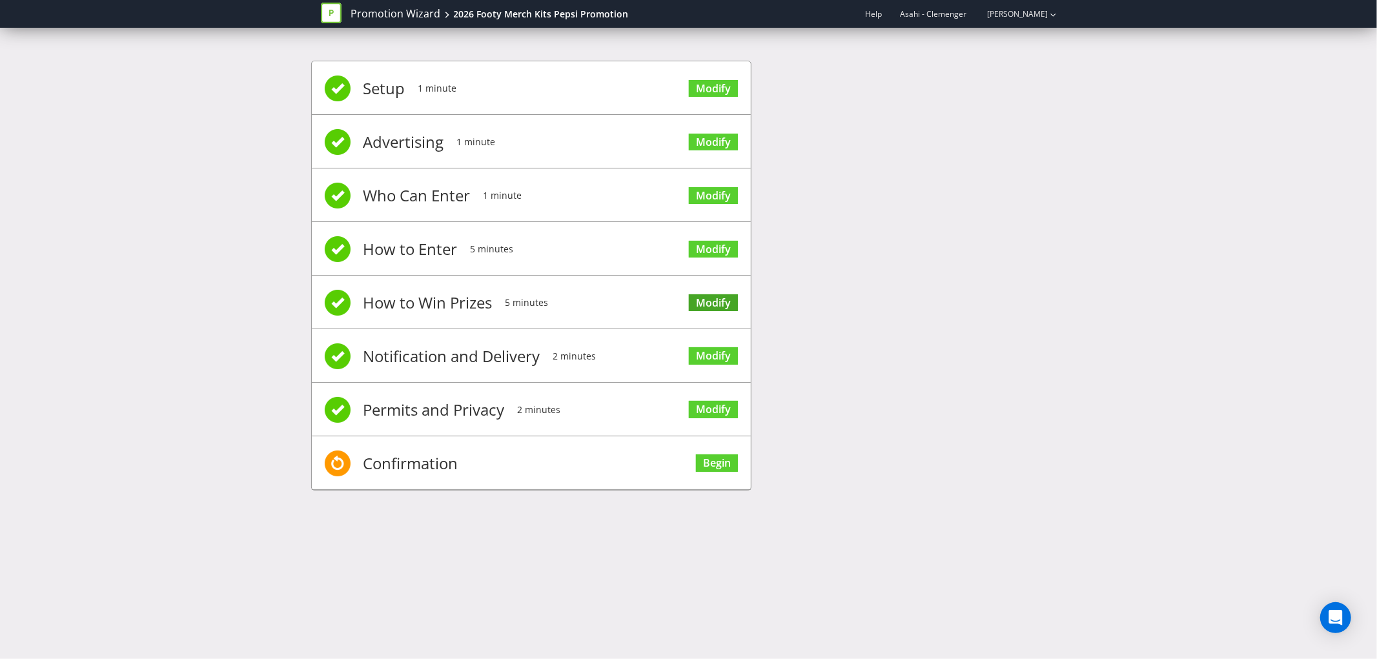  Describe the element at coordinates (874, 14) in the screenshot. I see `a: Help` at that location.